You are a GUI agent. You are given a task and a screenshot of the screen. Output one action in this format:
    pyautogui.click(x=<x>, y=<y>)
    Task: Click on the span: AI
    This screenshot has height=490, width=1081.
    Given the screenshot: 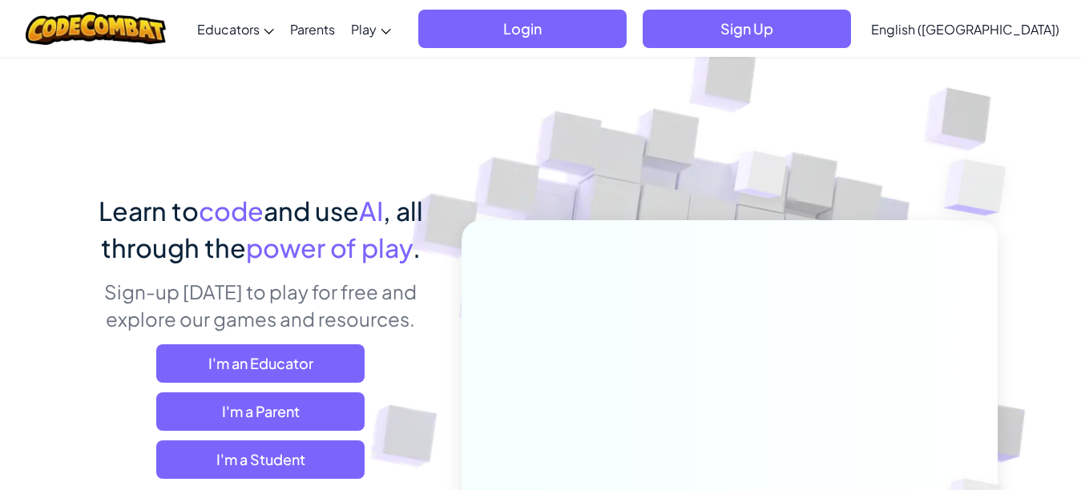 What is the action you would take?
    pyautogui.click(x=371, y=211)
    